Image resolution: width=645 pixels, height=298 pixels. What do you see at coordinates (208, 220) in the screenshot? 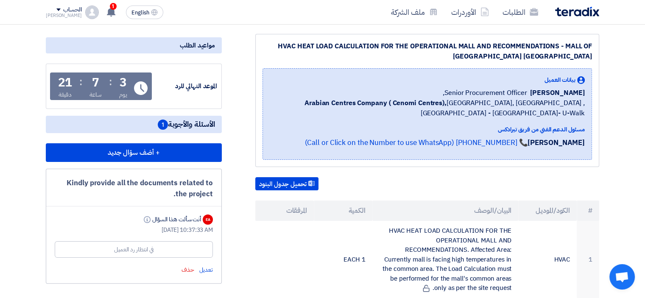
I see `div: EA` at bounding box center [208, 220].